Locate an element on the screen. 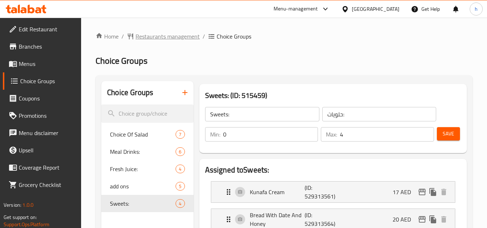 The width and height of the screenshot is (487, 228). p: Bread With Date And Honey is located at coordinates (277, 220).